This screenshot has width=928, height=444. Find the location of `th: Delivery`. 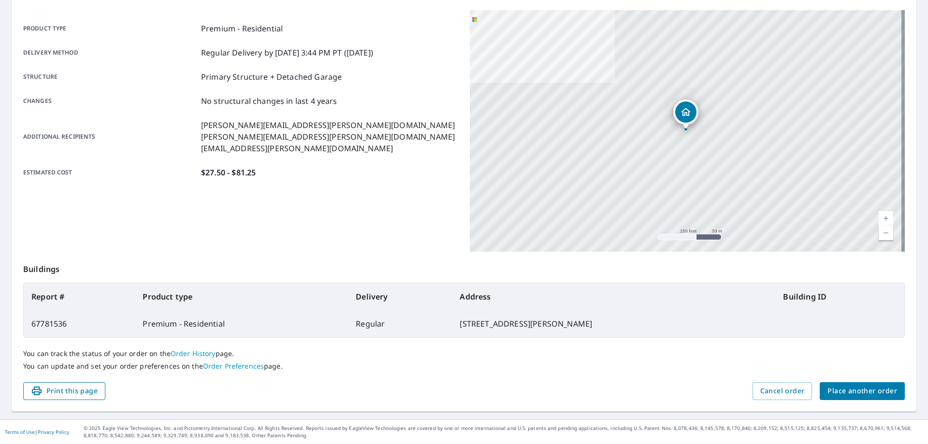

th: Delivery is located at coordinates (400, 297).